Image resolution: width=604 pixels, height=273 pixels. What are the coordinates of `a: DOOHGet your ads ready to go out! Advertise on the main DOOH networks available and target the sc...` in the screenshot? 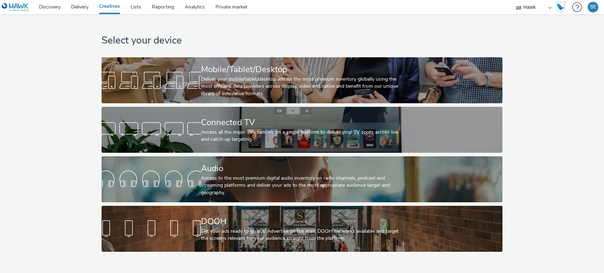 It's located at (302, 229).